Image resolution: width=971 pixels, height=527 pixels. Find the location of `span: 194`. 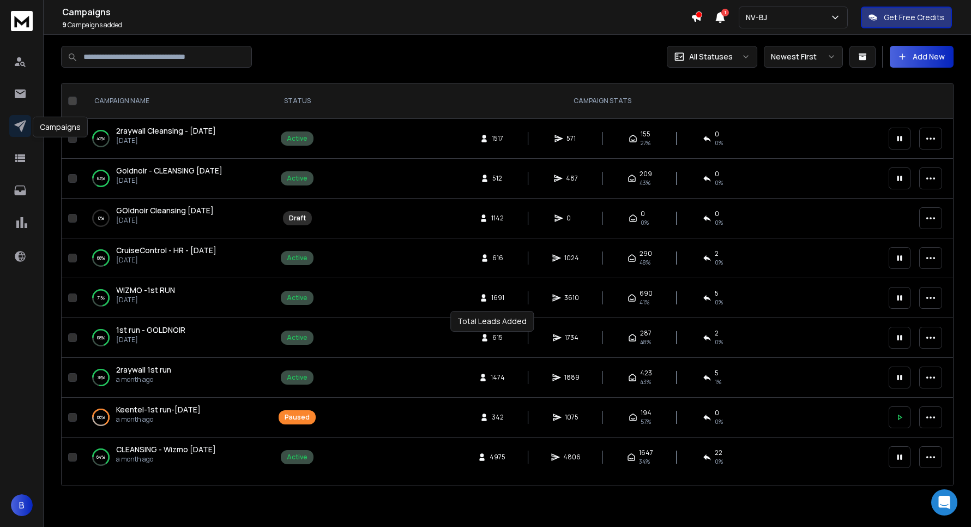

span: 194 is located at coordinates (646, 413).